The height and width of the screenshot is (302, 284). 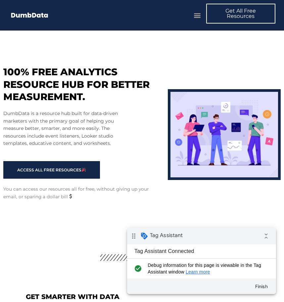 I want to click on span: Get All Free Resources, so click(x=241, y=14).